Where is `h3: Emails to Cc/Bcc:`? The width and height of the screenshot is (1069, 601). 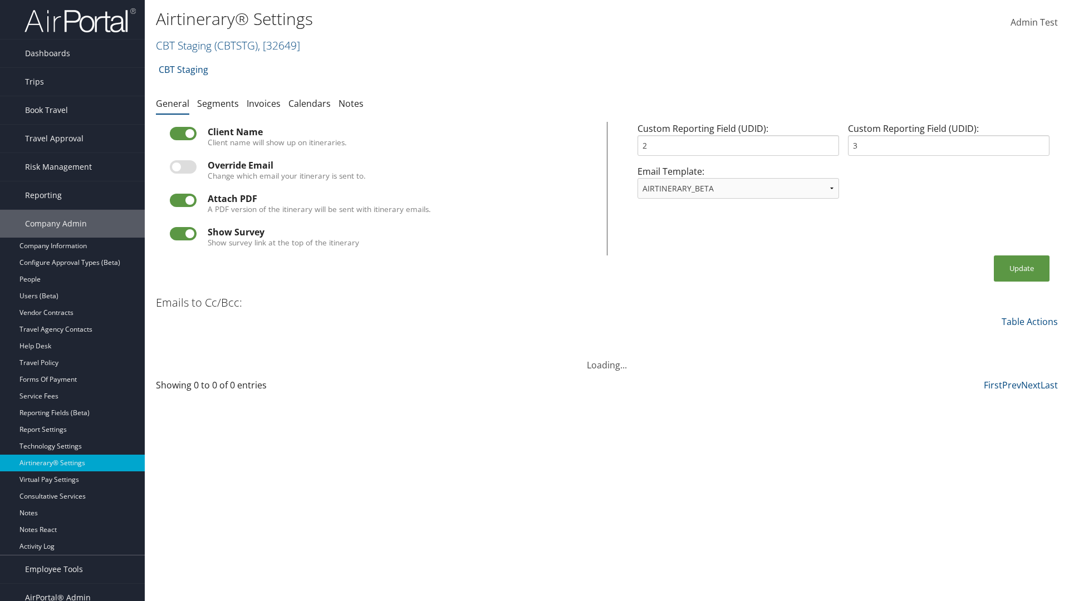
h3: Emails to Cc/Bcc: is located at coordinates (199, 303).